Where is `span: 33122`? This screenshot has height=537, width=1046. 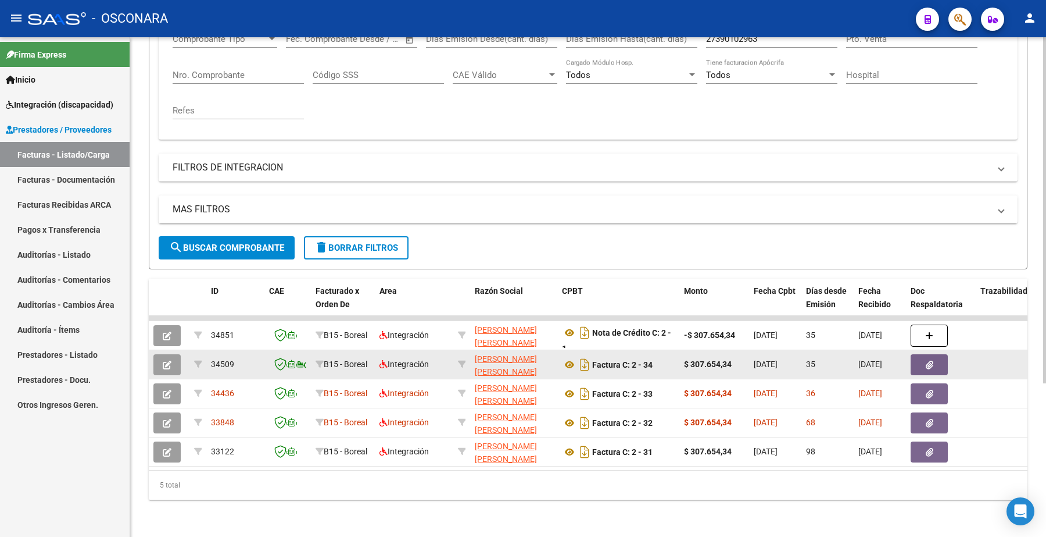
span: 33122 is located at coordinates (223, 451).